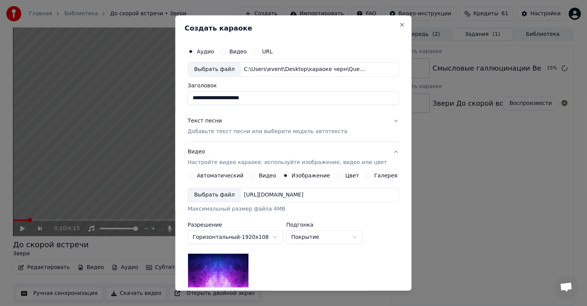  I want to click on button: ВидеоНастройте видео караоке: используйте изображение, видео или цвет, so click(293, 157).